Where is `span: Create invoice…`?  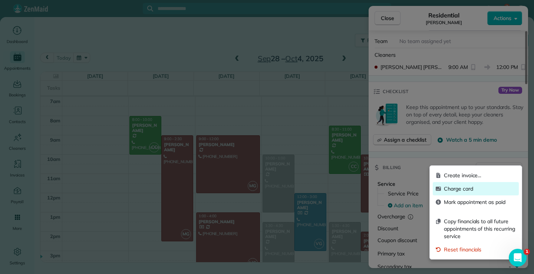 span: Create invoice… is located at coordinates (480, 175).